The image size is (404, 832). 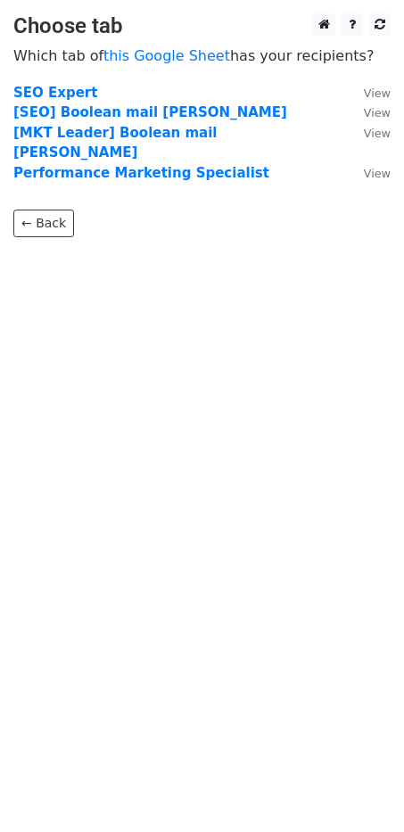 What do you see at coordinates (44, 223) in the screenshot?
I see `a: ← Back` at bounding box center [44, 223].